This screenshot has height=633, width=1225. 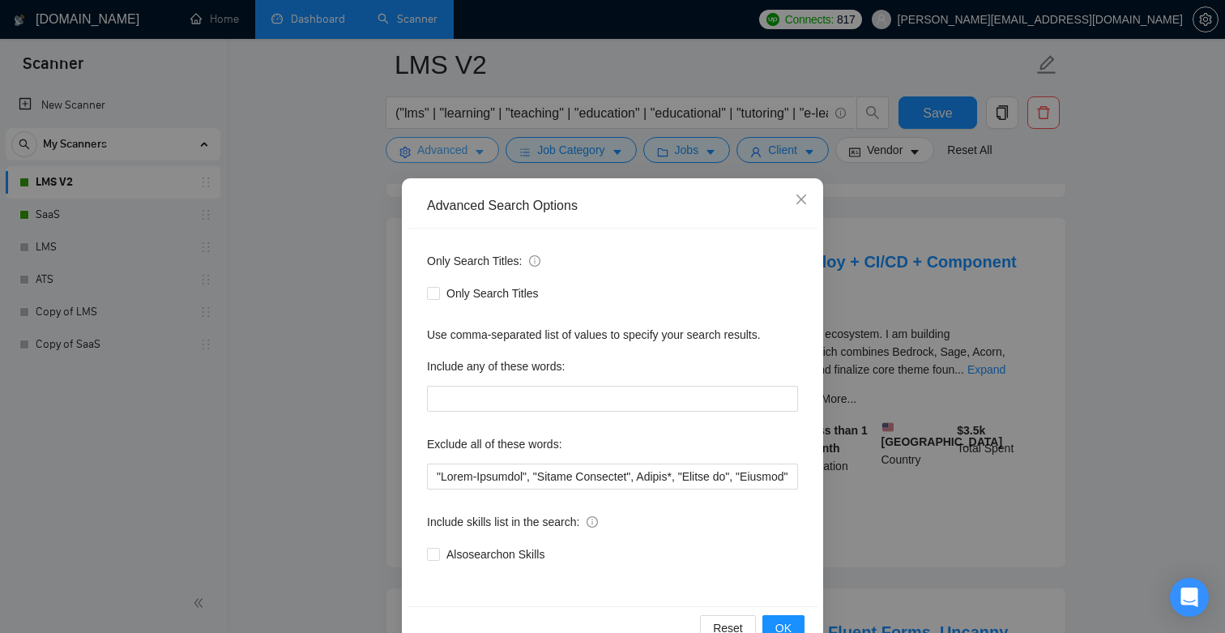 What do you see at coordinates (496, 366) in the screenshot?
I see `label: Include any of these words:` at bounding box center [496, 366].